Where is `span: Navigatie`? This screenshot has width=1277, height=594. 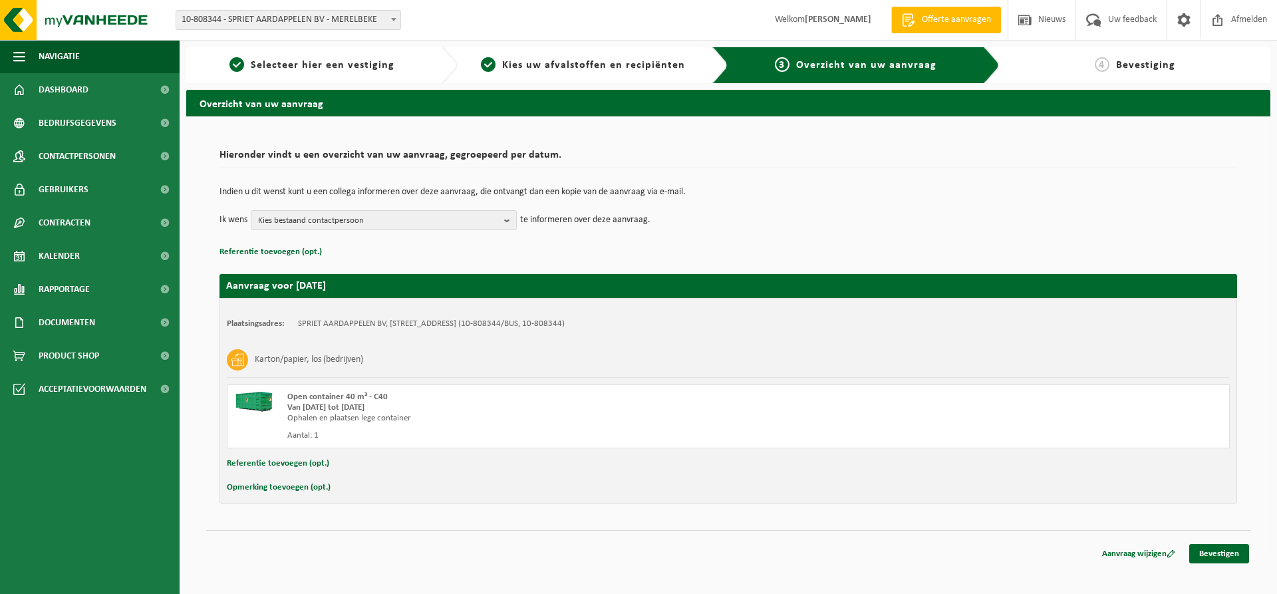 span: Navigatie is located at coordinates (59, 57).